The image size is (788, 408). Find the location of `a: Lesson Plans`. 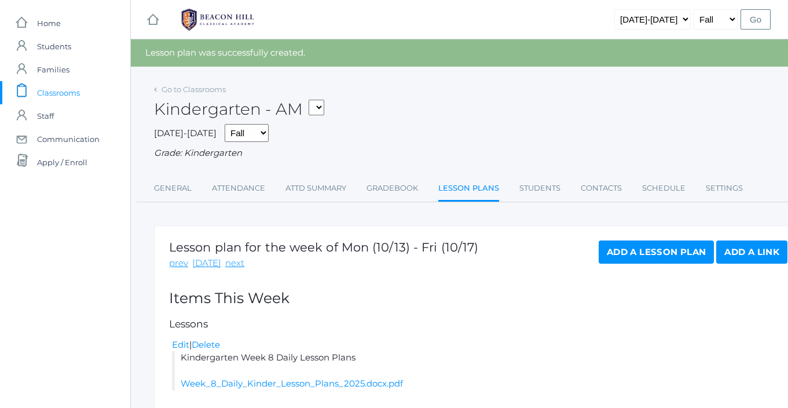

a: Lesson Plans is located at coordinates (469, 189).